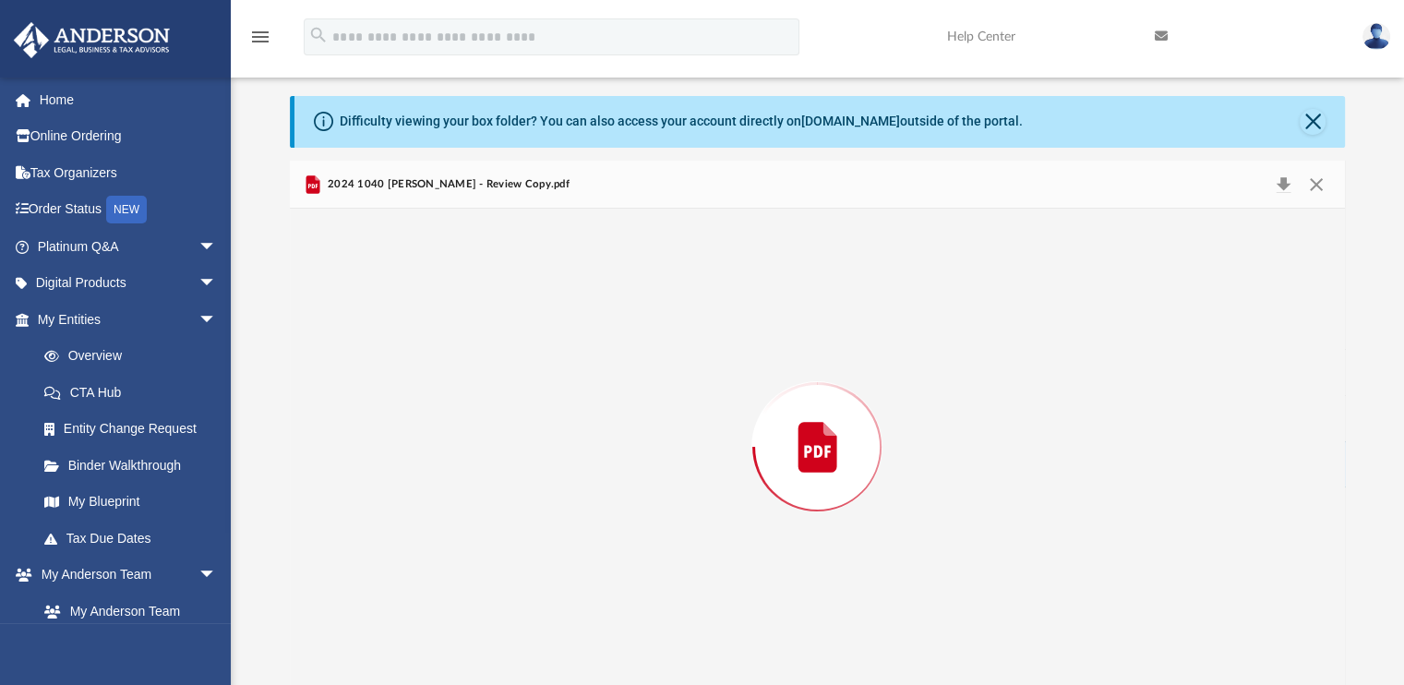 This screenshot has height=685, width=1404. I want to click on a: Online Ordering, so click(128, 137).